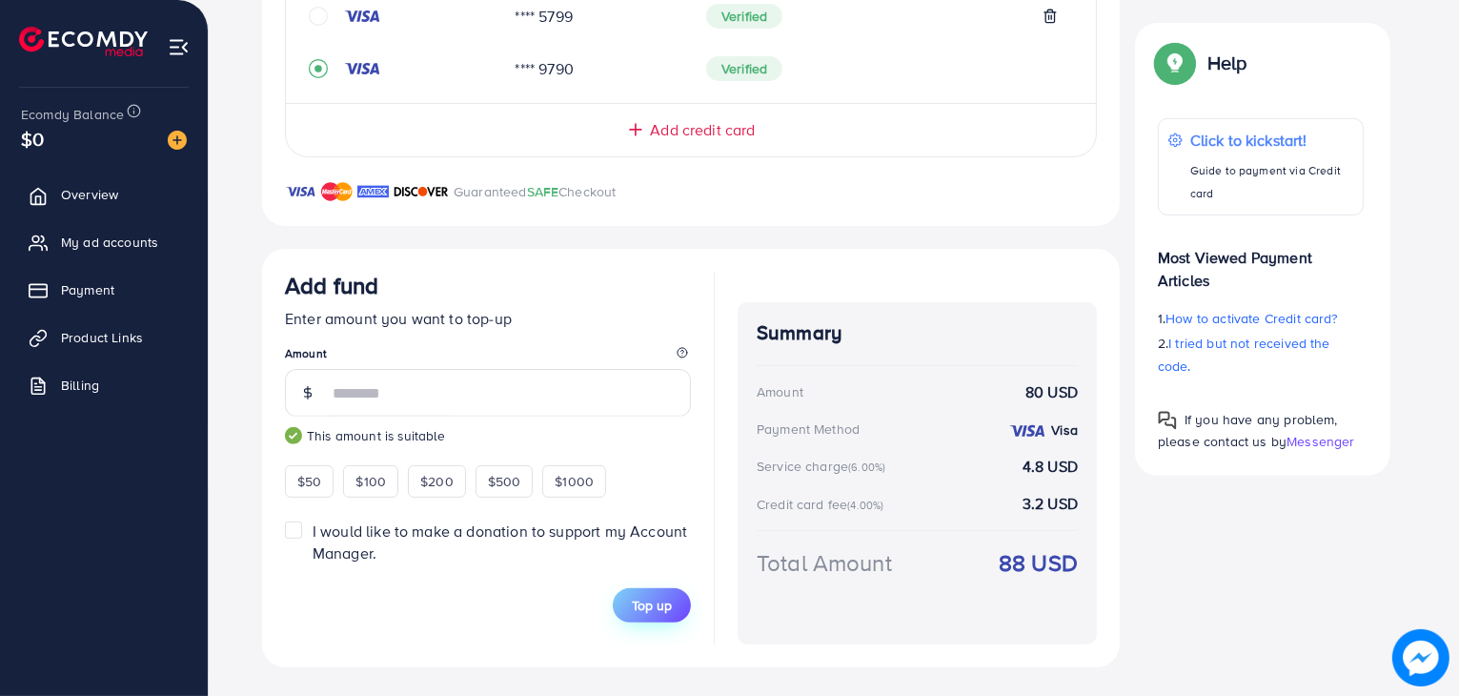  Describe the element at coordinates (110, 242) in the screenshot. I see `span: My ad accounts` at that location.